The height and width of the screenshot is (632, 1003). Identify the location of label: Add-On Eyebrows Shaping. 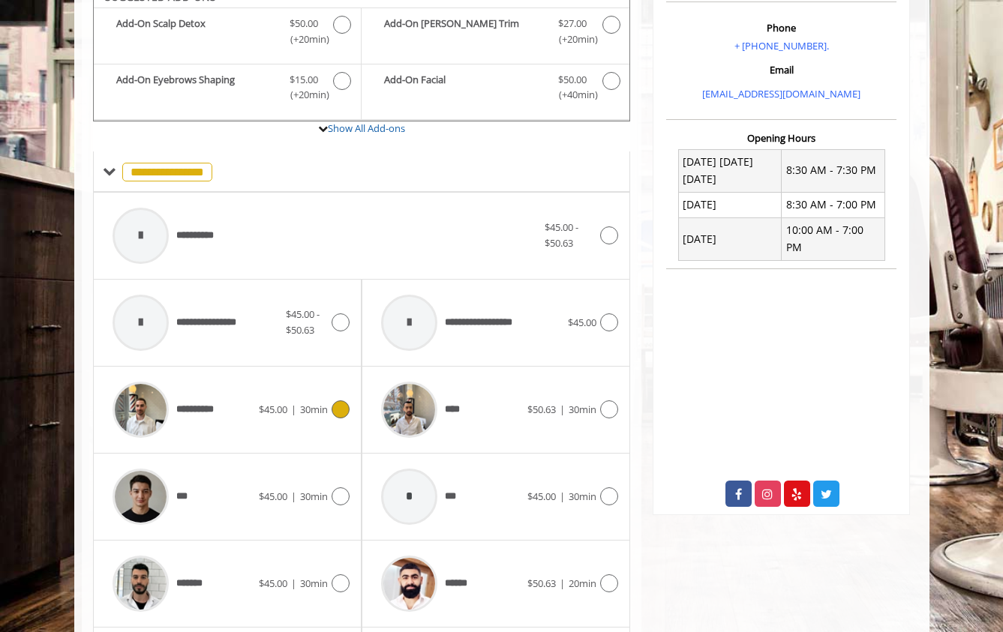
(227, 89).